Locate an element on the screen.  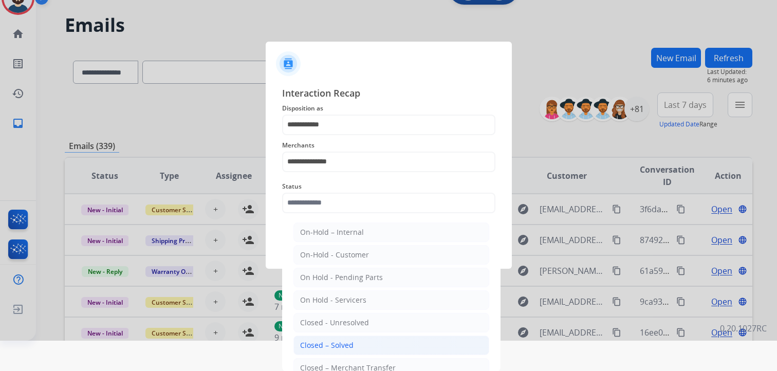
span: Merchants is located at coordinates (388, 145).